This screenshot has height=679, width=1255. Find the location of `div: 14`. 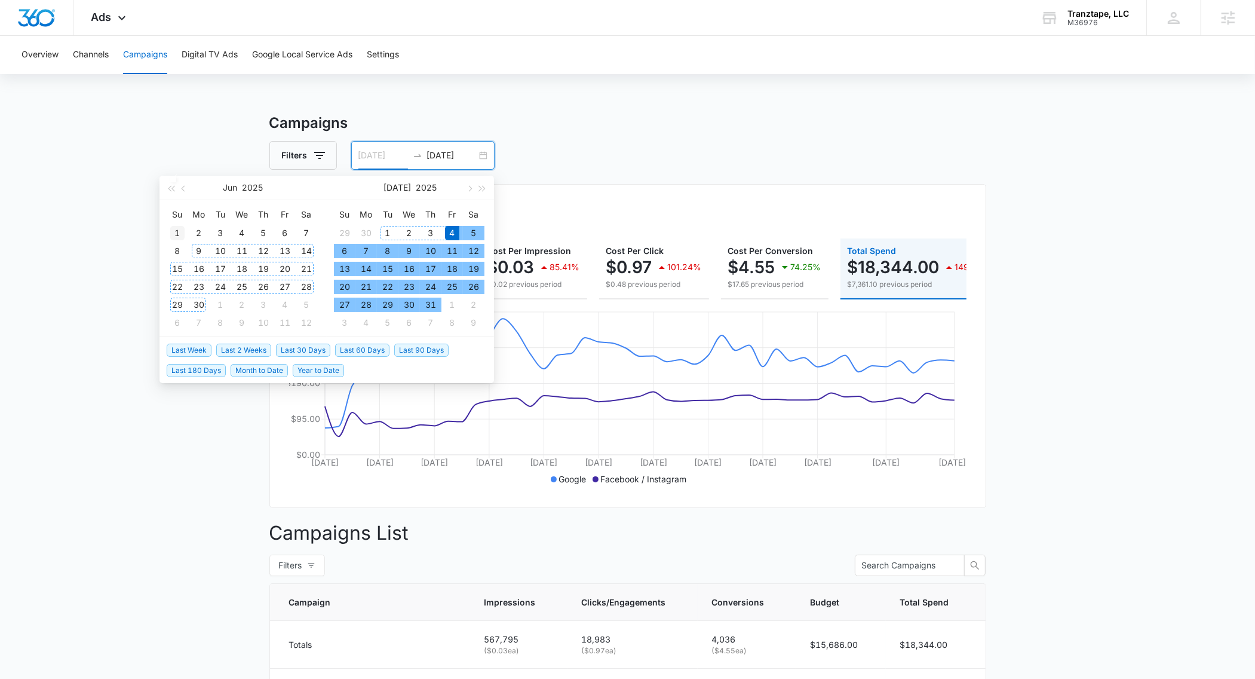

div: 14 is located at coordinates (366, 269).